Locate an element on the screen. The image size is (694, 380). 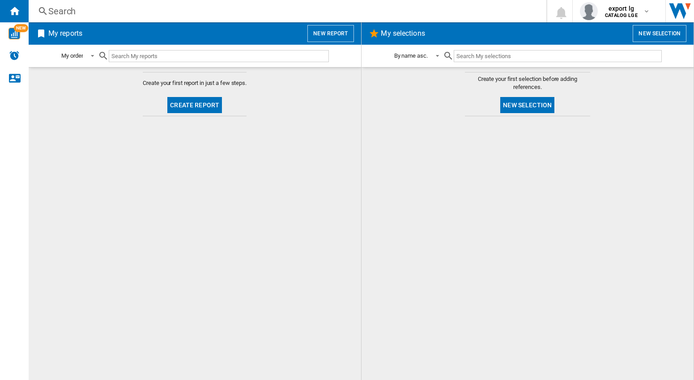
img: profile.jpg is located at coordinates (589, 11).